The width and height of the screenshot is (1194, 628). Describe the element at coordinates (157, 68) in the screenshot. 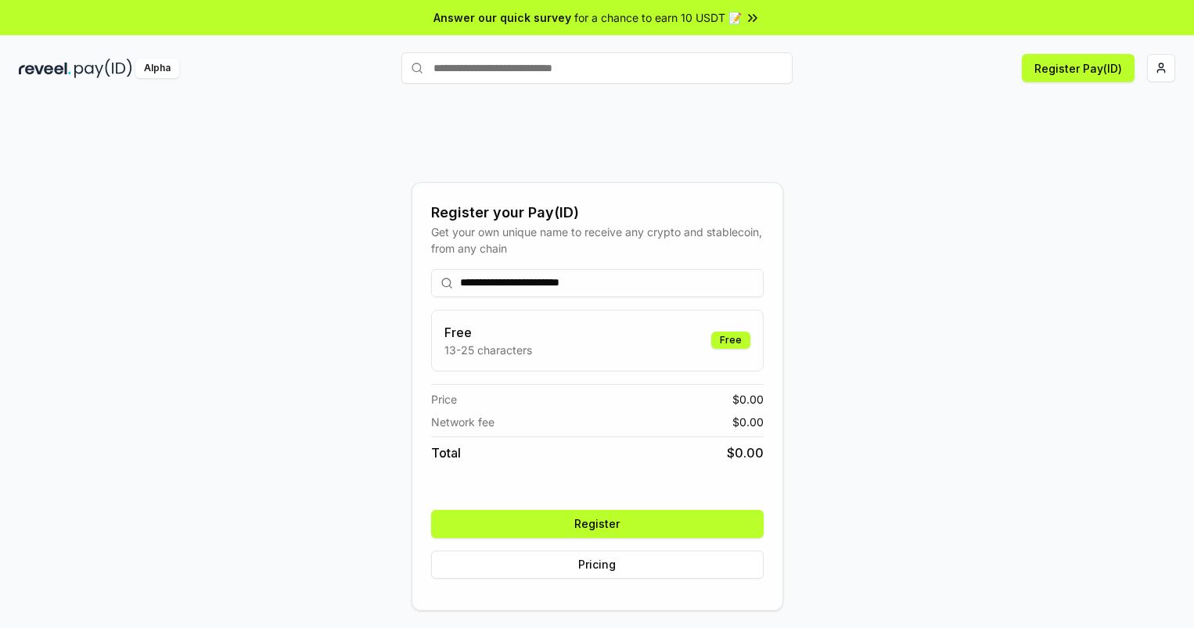

I see `div: Alpha` at that location.